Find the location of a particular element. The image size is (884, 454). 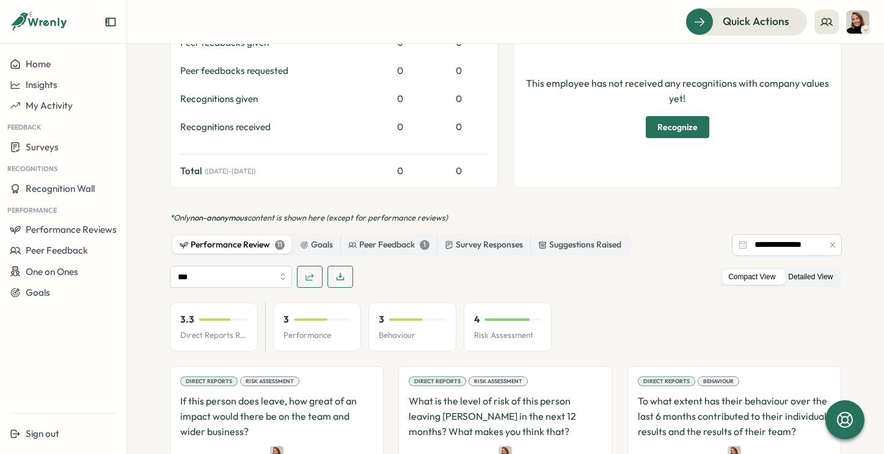

span: One on Ones is located at coordinates (52, 271).